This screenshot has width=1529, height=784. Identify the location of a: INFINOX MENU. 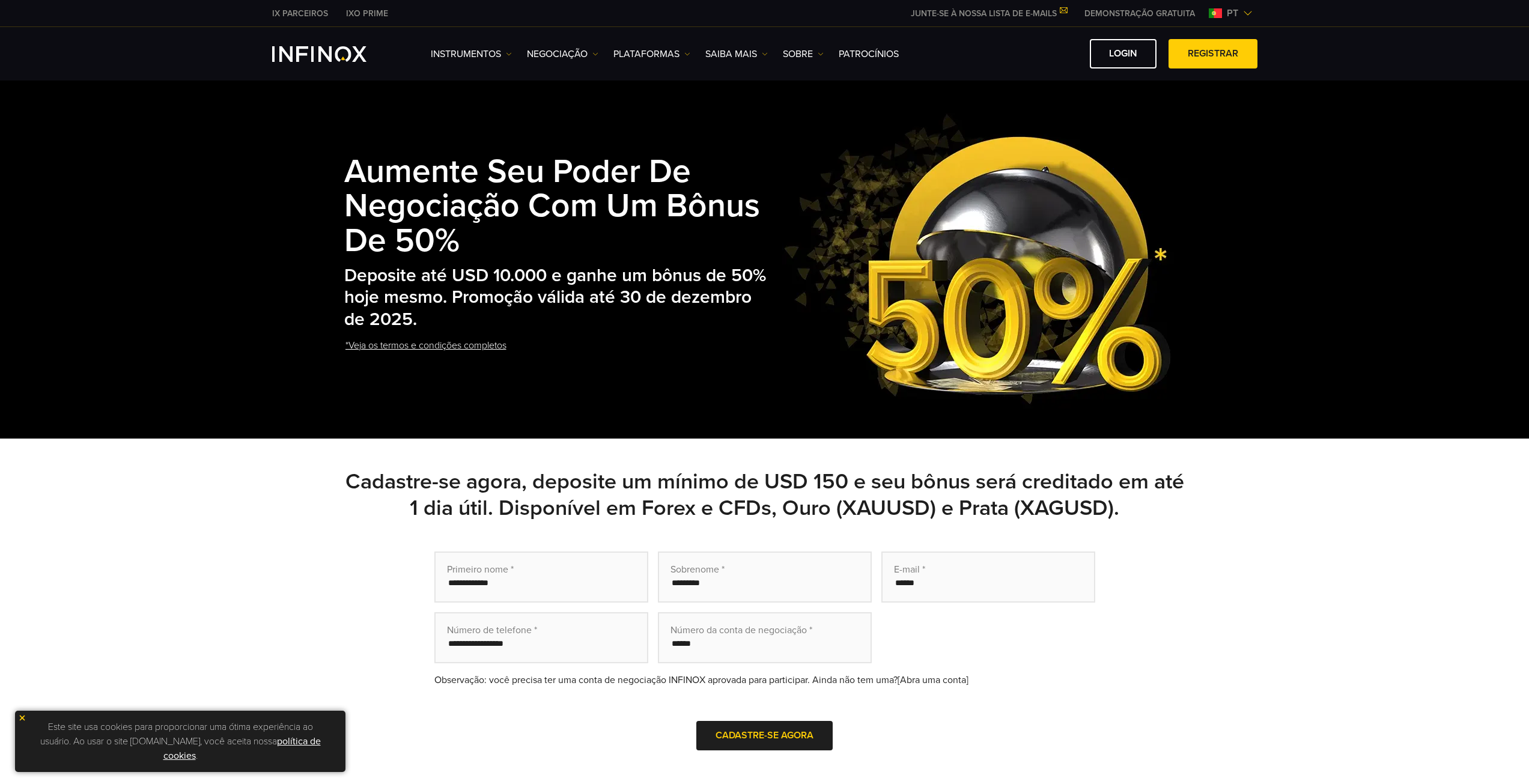
(1140, 13).